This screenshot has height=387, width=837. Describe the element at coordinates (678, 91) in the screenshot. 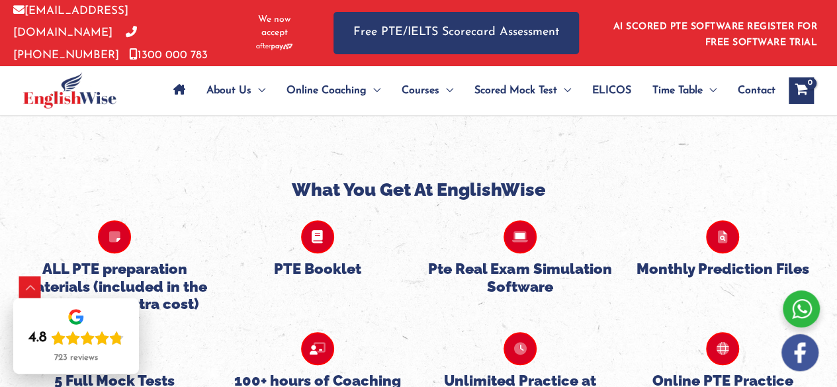

I see `span: Time Table` at that location.